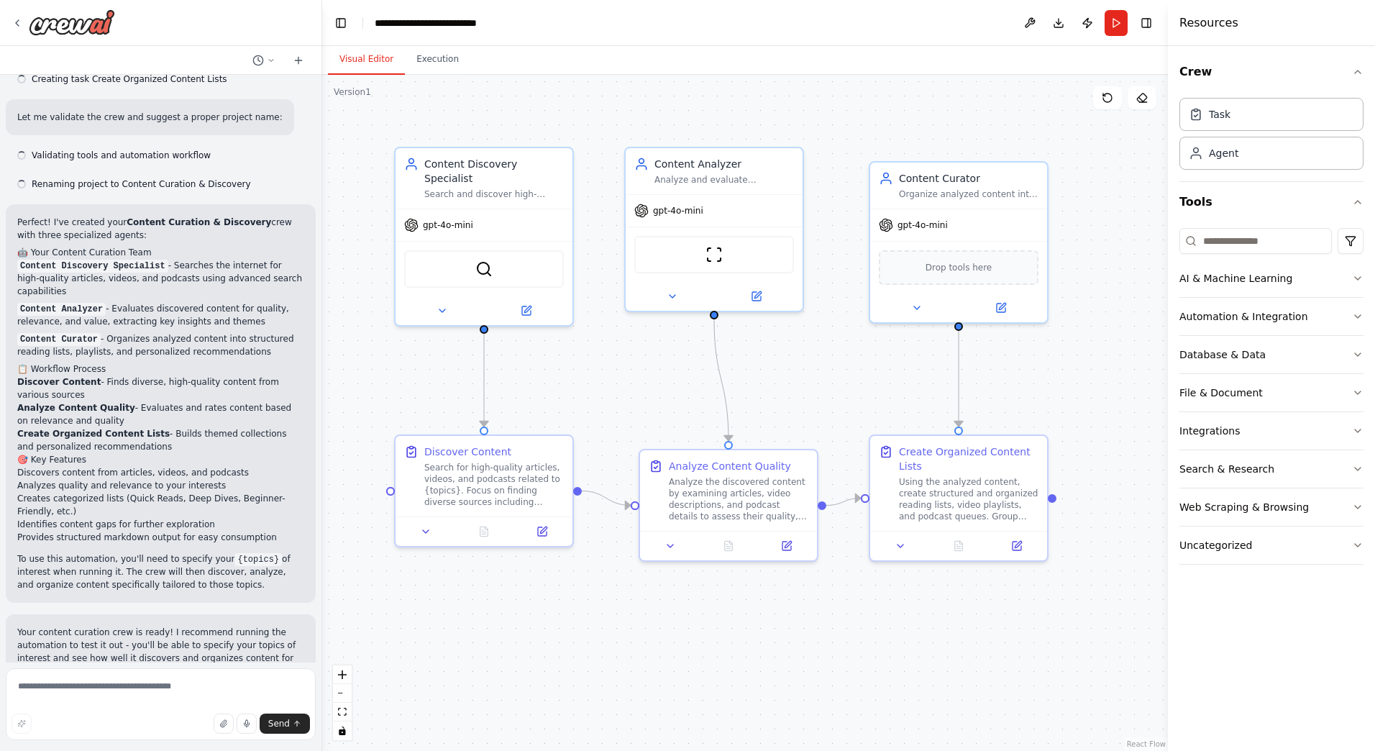  What do you see at coordinates (342, 731) in the screenshot?
I see `button: toggle interactivity` at bounding box center [342, 731].